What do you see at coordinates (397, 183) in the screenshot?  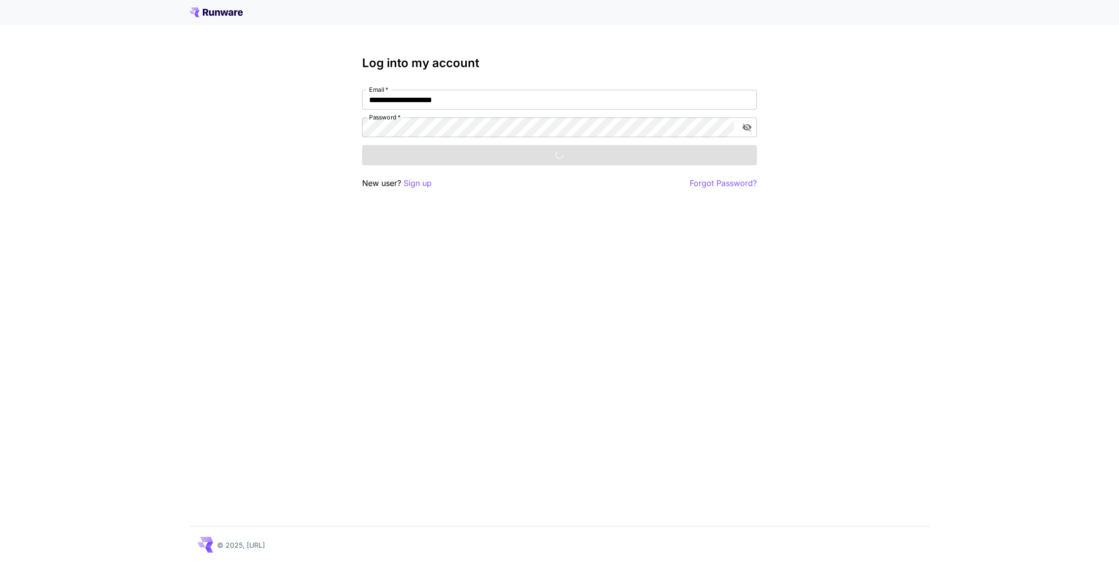 I see `p: New user?` at bounding box center [397, 183].